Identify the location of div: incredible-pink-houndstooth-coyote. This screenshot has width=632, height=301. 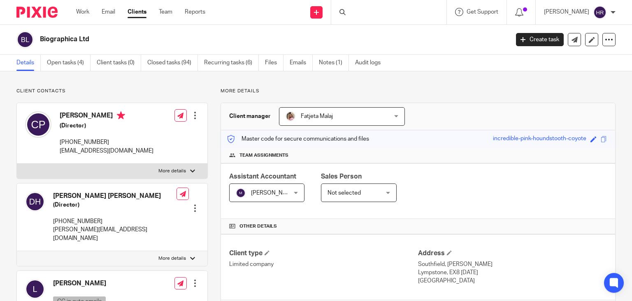
(540, 139).